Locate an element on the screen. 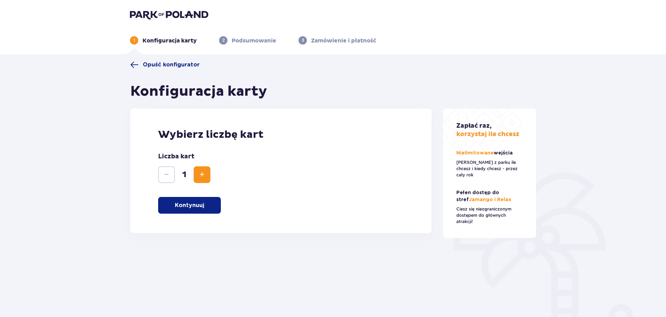 The height and width of the screenshot is (317, 666). p: Jamango i Relax is located at coordinates (490, 197).